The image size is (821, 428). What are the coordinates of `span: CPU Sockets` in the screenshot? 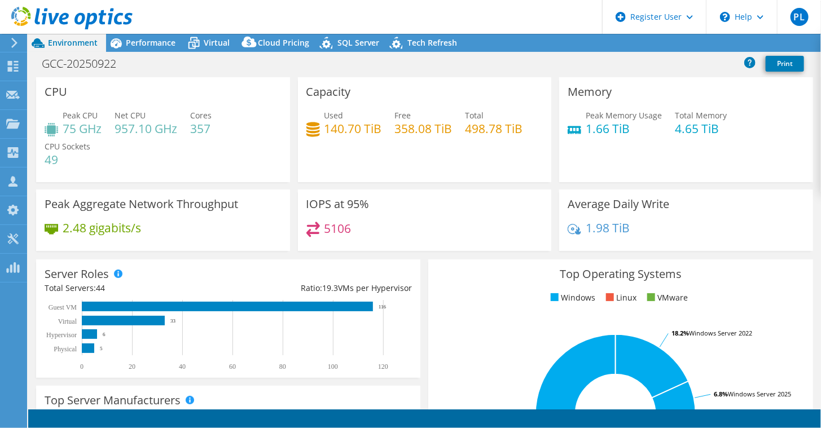 It's located at (67, 146).